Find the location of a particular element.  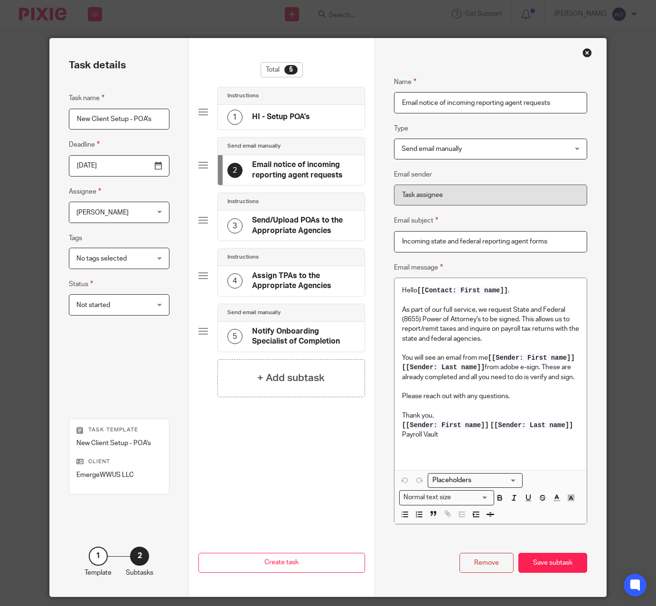

p: Client is located at coordinates (119, 462).